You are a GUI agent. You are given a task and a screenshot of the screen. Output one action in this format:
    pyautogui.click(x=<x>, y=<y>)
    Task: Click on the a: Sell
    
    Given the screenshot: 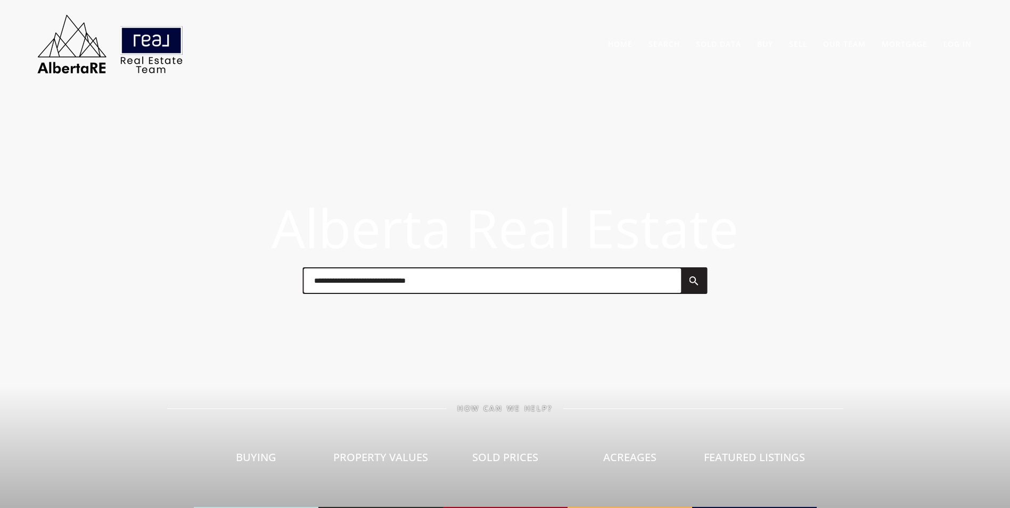 What is the action you would take?
    pyautogui.click(x=798, y=44)
    